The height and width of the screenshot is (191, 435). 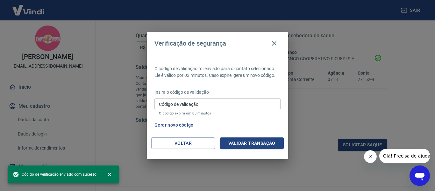 I want to click on button: close, so click(x=109, y=174).